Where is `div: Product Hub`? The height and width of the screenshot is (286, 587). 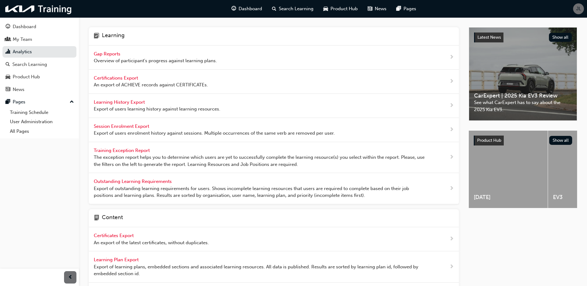
div: Product Hub is located at coordinates (26, 77).